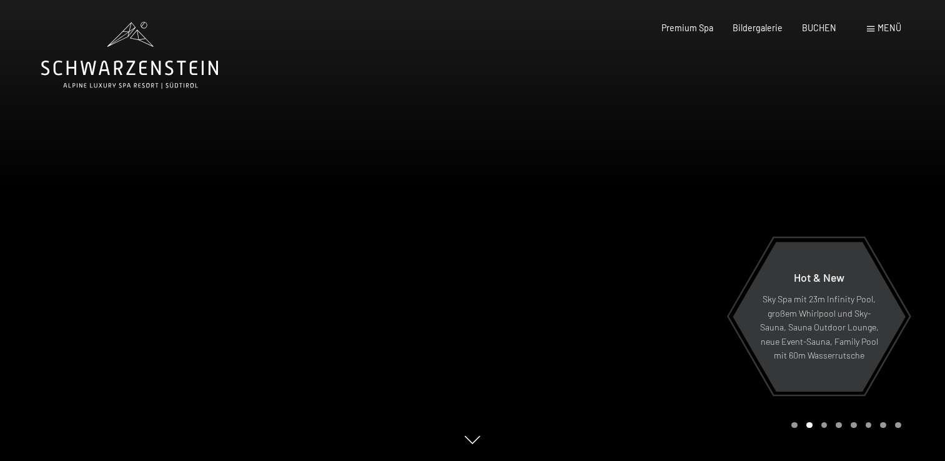 The height and width of the screenshot is (461, 945). Describe the element at coordinates (898, 425) in the screenshot. I see `div: Carousel Page 8` at that location.